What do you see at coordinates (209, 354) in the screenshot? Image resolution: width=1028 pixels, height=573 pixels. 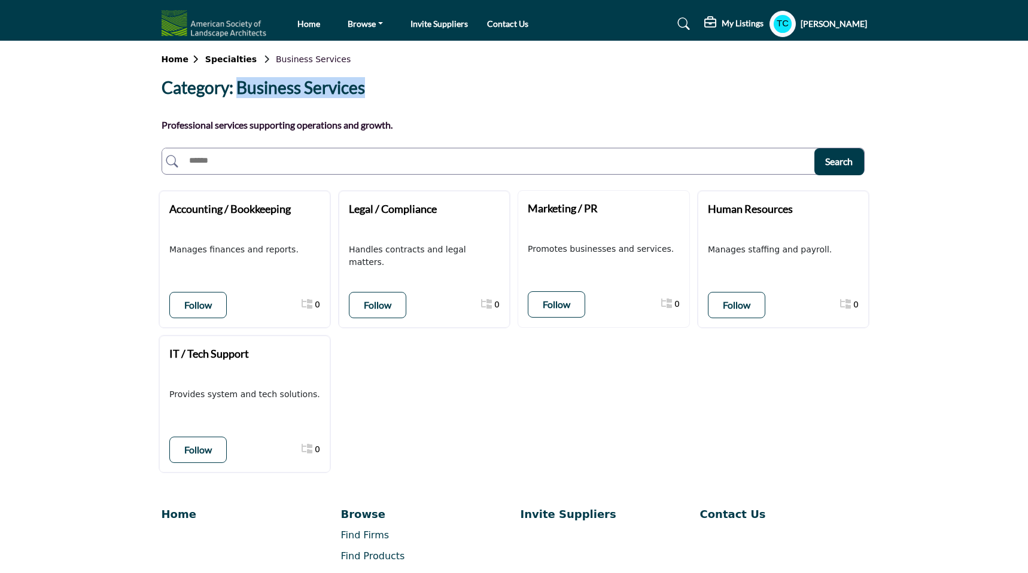 I see `b: IT / Tech Support` at bounding box center [209, 354].